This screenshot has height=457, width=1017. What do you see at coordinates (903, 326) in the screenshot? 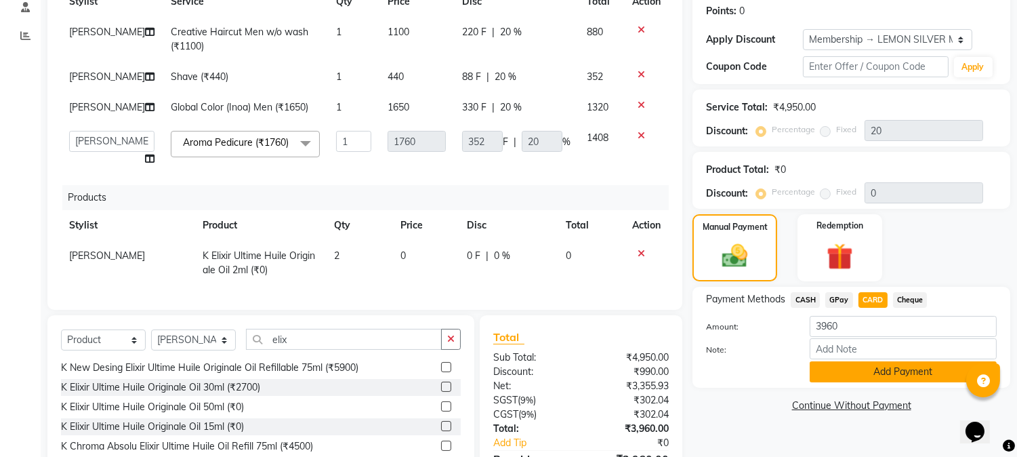
I see `input: Amount` at bounding box center [903, 326].